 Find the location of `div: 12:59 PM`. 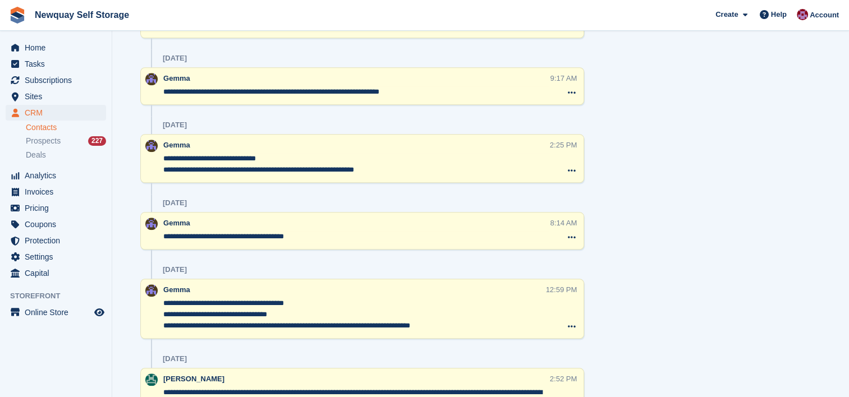

div: 12:59 PM is located at coordinates (561, 289).